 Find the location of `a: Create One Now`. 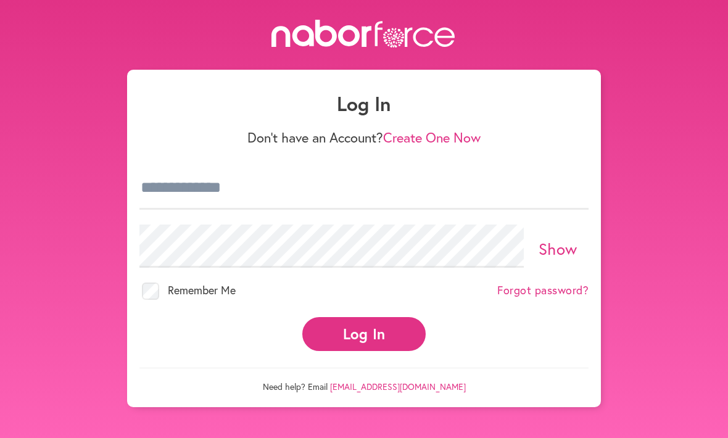

a: Create One Now is located at coordinates (432, 137).